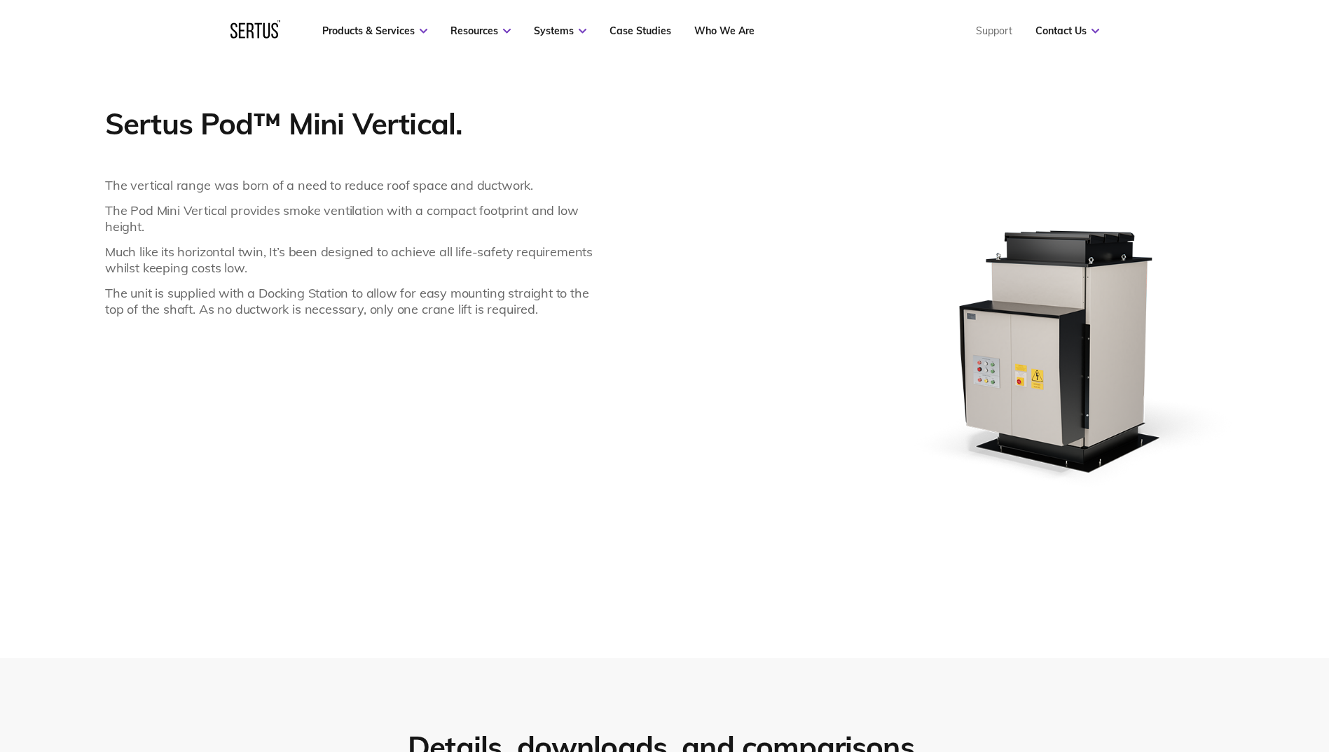 Image resolution: width=1329 pixels, height=752 pixels. Describe the element at coordinates (350, 123) in the screenshot. I see `p: Sertus Pod™ Mini Vertical.` at that location.